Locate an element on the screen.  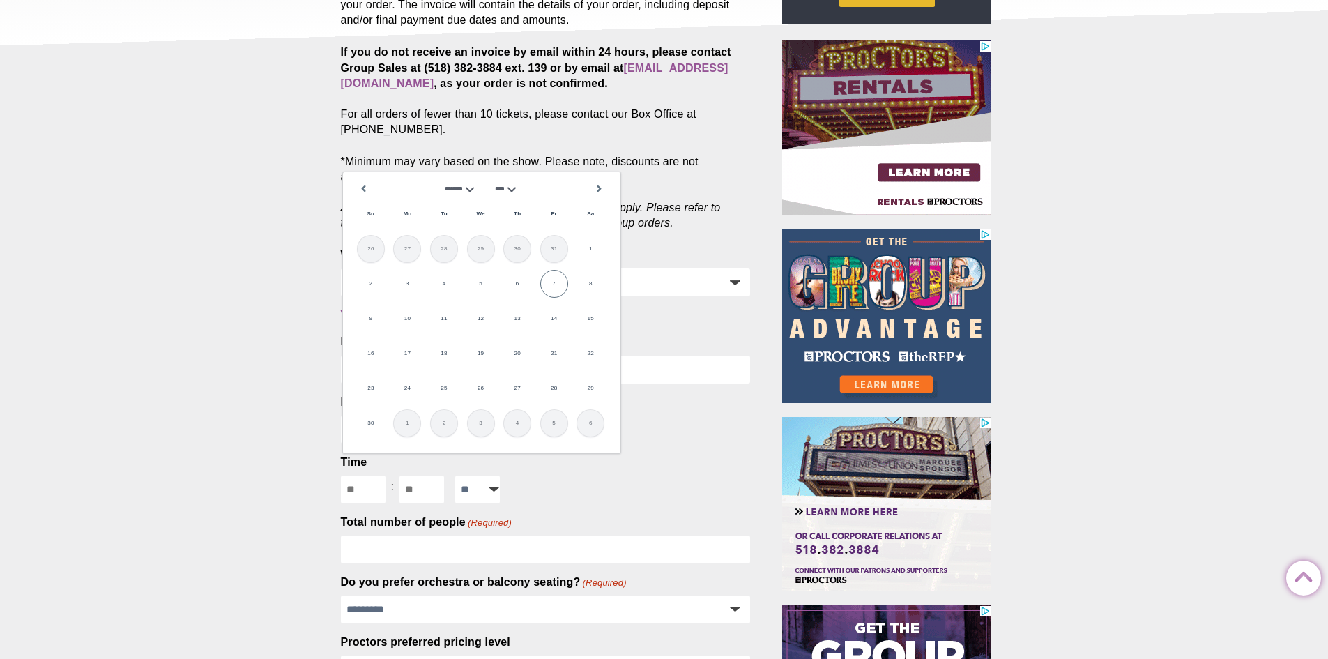
a: Next is located at coordinates (600, 189).